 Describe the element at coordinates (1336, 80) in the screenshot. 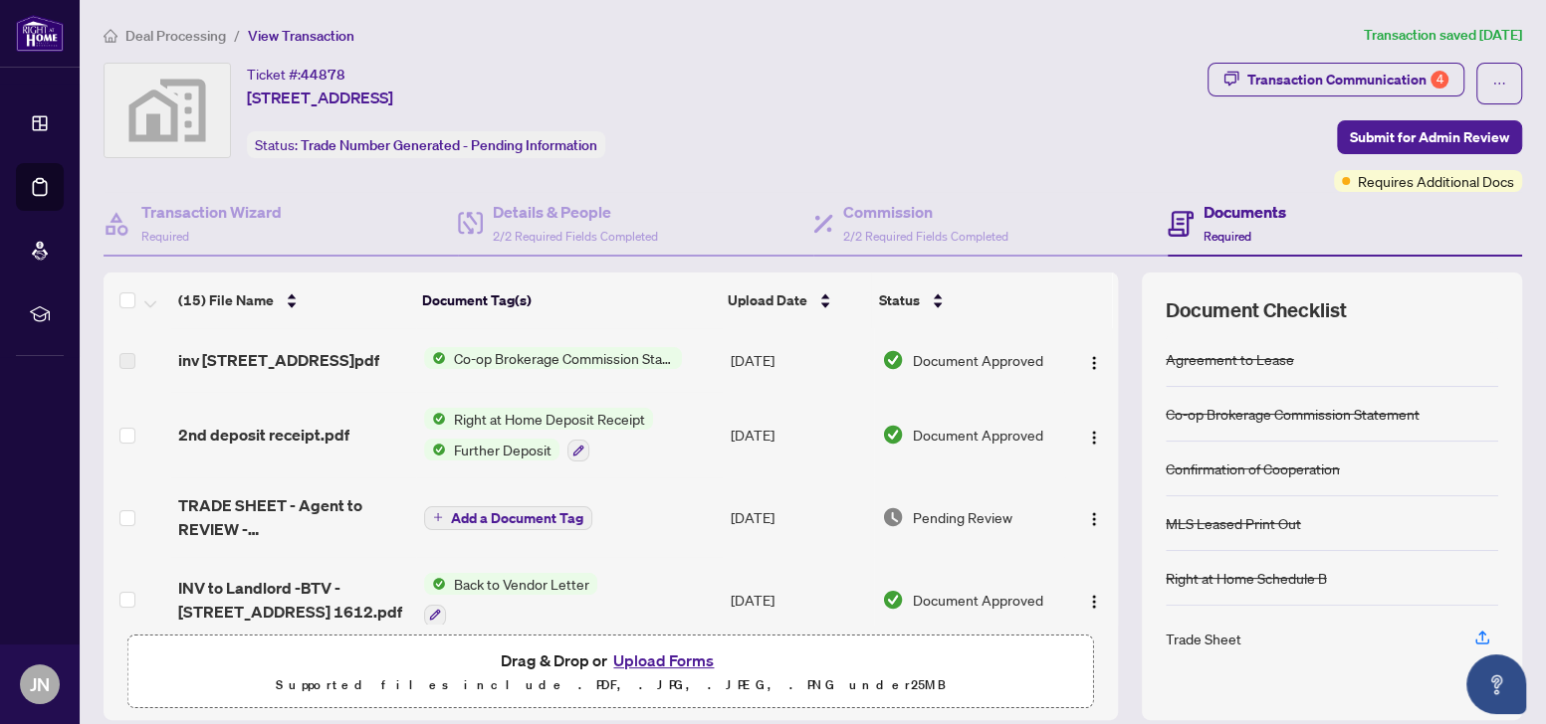

I see `button: Transaction Communication4` at that location.